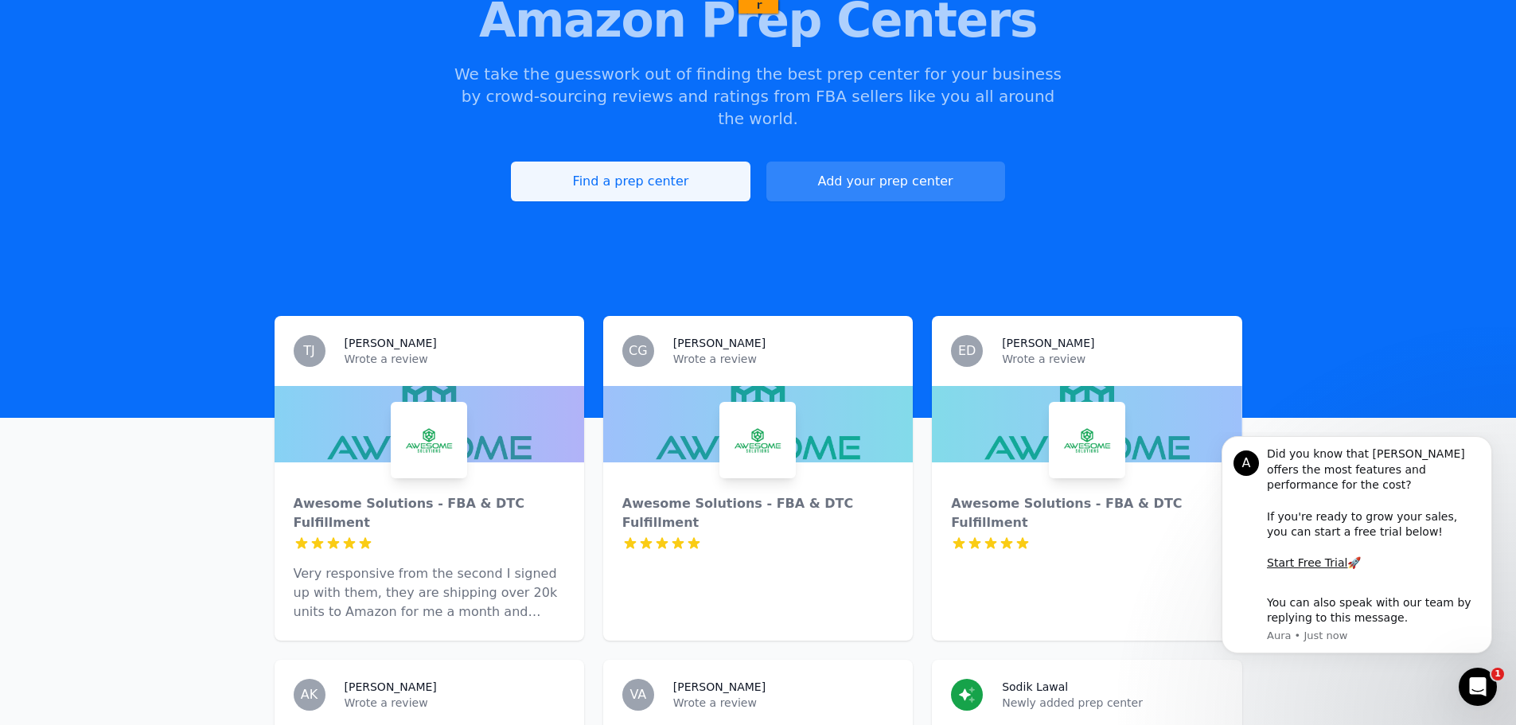  Describe the element at coordinates (637, 695) in the screenshot. I see `span: VA` at that location.